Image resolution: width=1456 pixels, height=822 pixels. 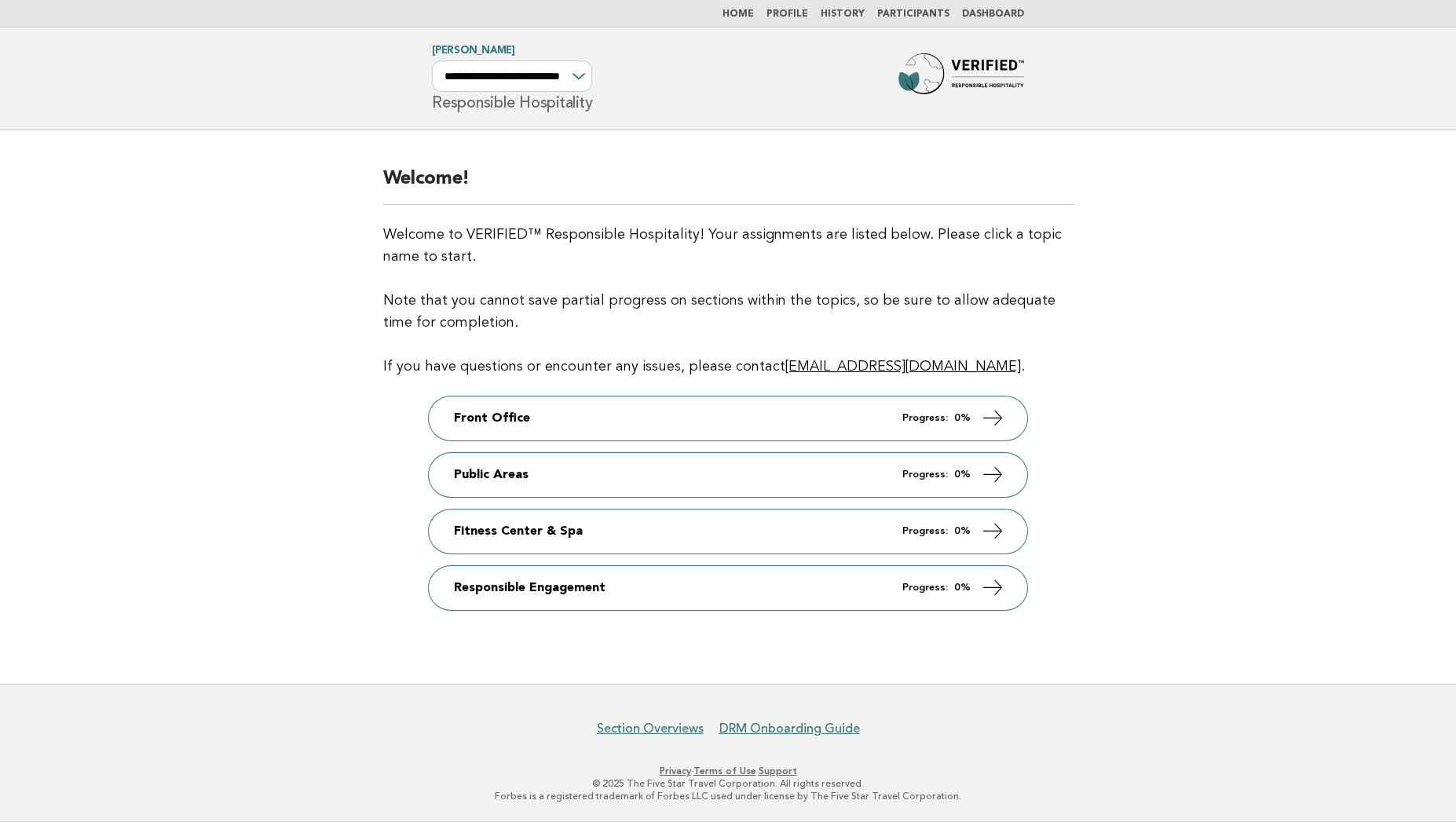 What do you see at coordinates (789, 729) in the screenshot?
I see `a: DRM Onboarding Guide` at bounding box center [789, 729].